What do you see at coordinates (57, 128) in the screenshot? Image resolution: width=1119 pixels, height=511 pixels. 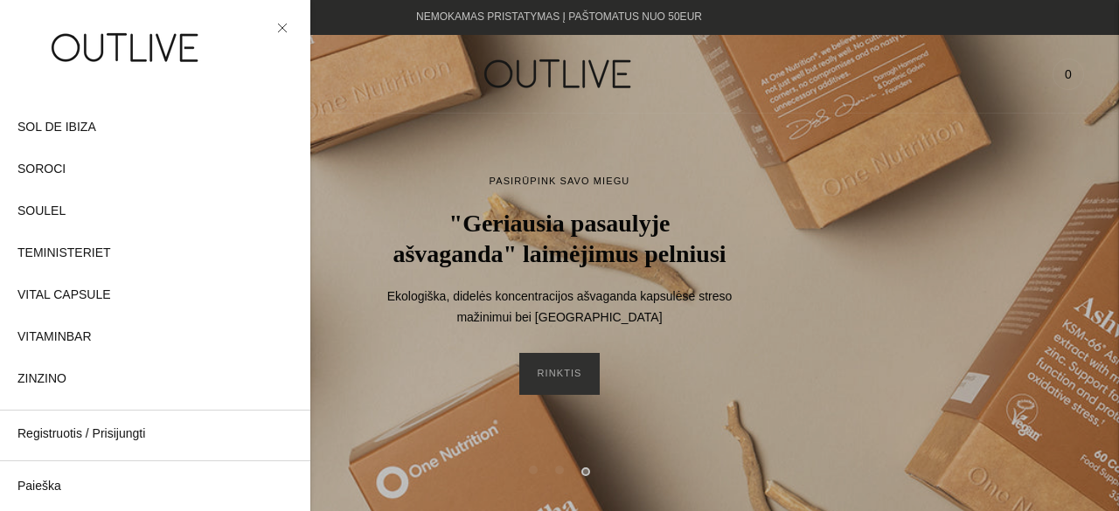 I see `span: SOL DE IBIZA` at bounding box center [57, 128].